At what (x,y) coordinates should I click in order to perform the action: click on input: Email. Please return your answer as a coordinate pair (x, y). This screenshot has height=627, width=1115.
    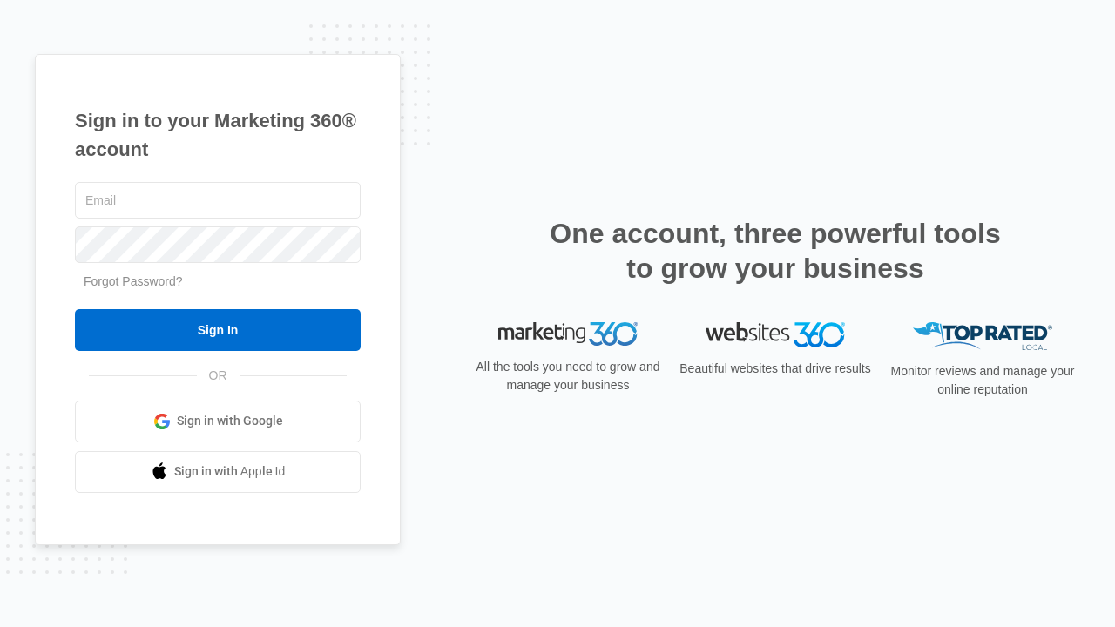
    Looking at the image, I should click on (218, 200).